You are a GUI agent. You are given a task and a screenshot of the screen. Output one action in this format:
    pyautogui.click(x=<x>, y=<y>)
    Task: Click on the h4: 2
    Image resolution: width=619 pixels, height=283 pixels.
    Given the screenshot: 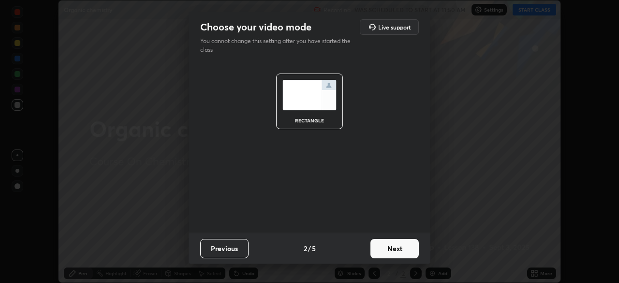 What is the action you would take?
    pyautogui.click(x=305, y=248)
    